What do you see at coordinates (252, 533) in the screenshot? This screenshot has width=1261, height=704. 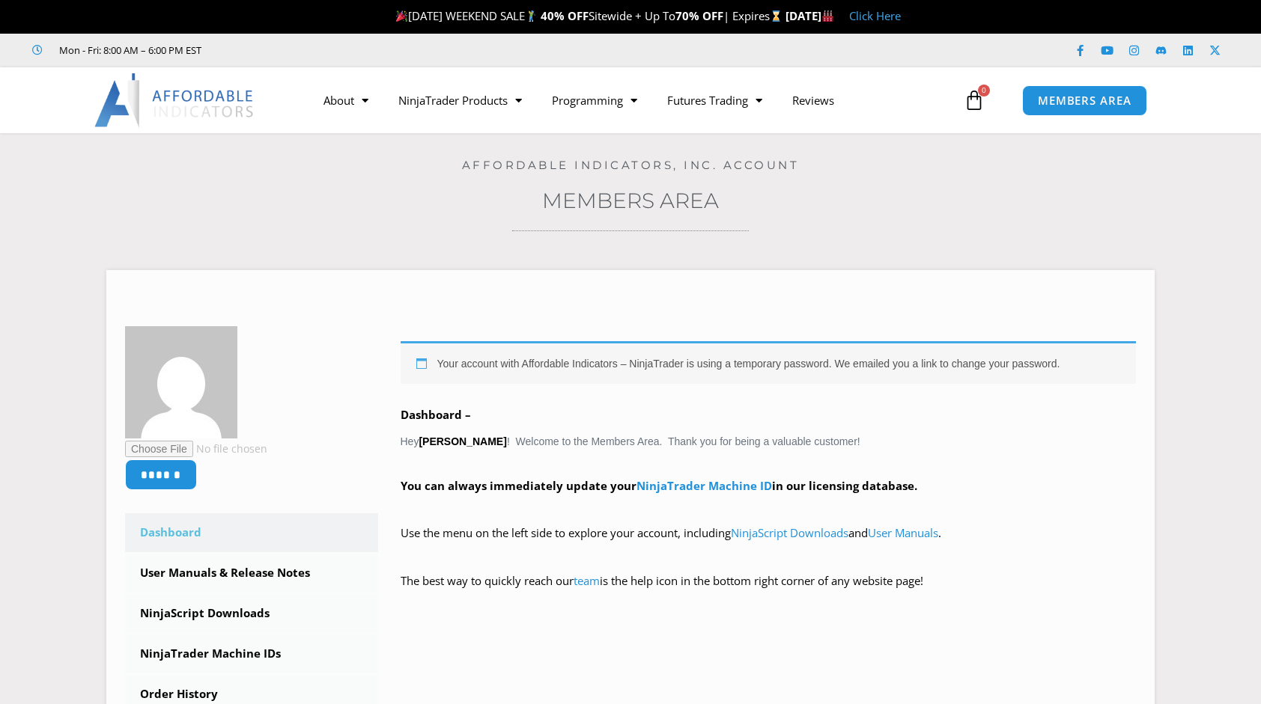 I see `a: Dashboard` at bounding box center [252, 533].